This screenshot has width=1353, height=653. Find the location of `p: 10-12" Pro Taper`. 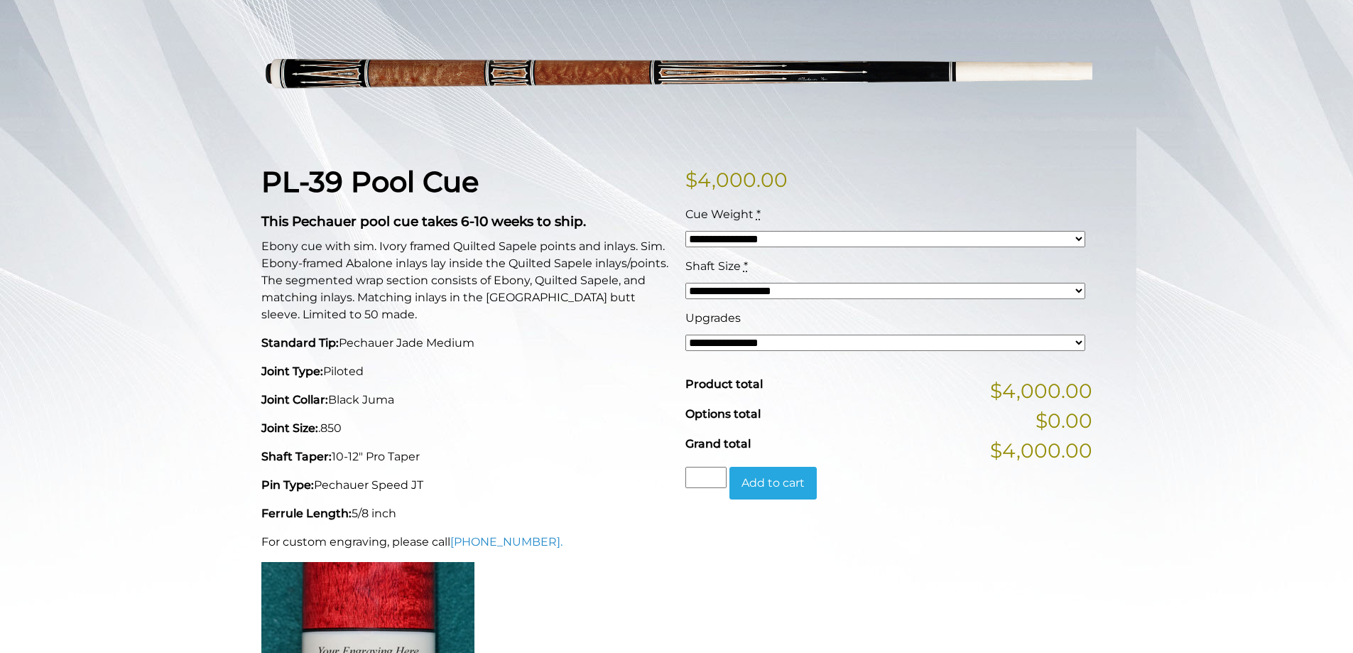

p: 10-12" Pro Taper is located at coordinates (465, 457).